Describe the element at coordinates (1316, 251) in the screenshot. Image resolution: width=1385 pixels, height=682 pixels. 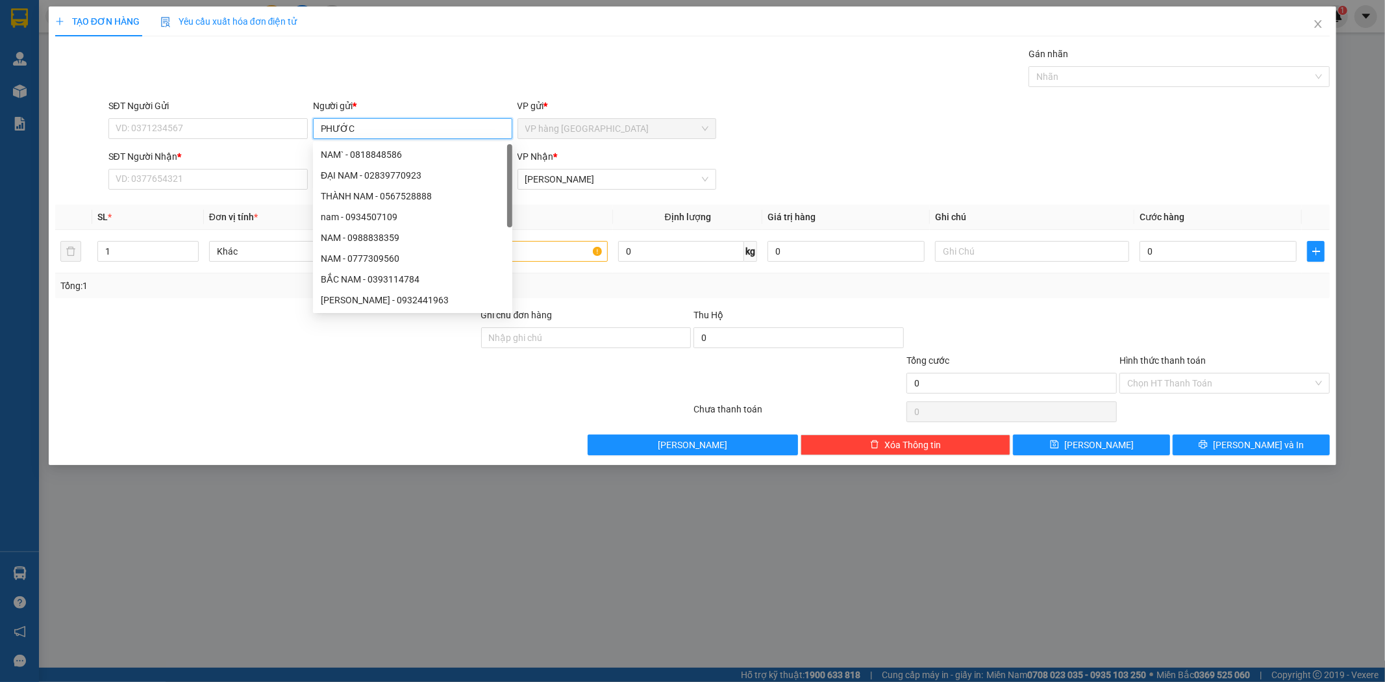
I see `button: plus` at that location.